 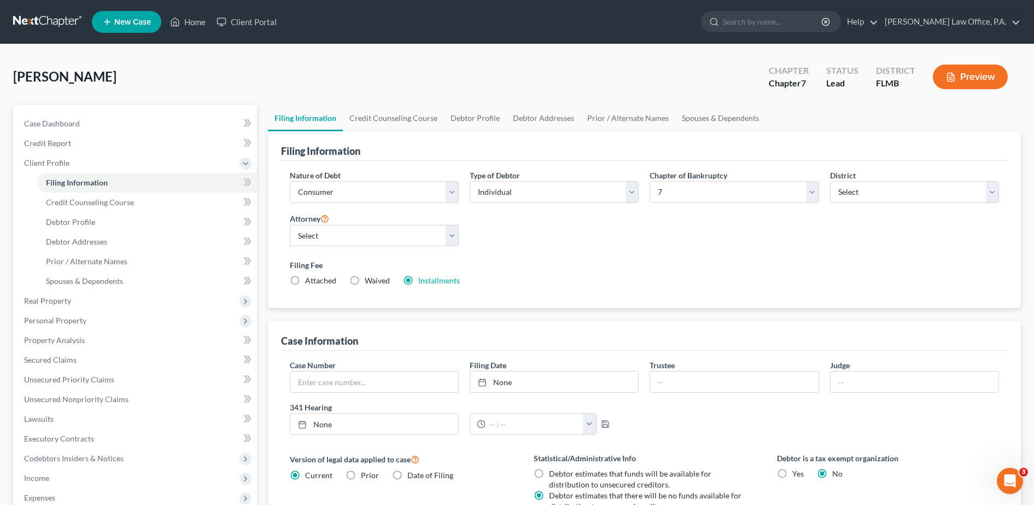 What do you see at coordinates (48, 300) in the screenshot?
I see `span: Real Property` at bounding box center [48, 300].